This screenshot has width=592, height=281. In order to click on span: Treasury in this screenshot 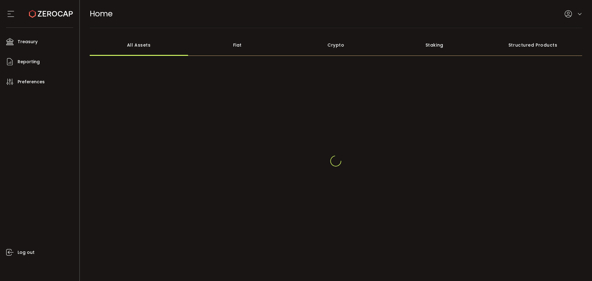, I will do `click(27, 42)`.